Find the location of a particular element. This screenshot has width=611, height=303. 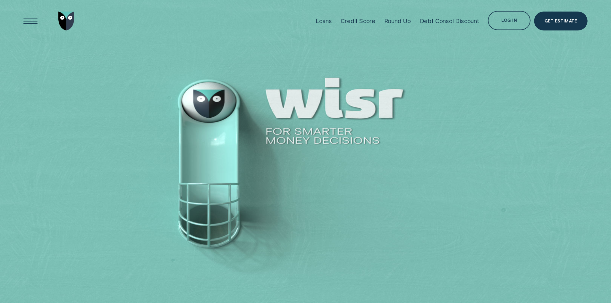

img: Wisr is located at coordinates (66, 21).